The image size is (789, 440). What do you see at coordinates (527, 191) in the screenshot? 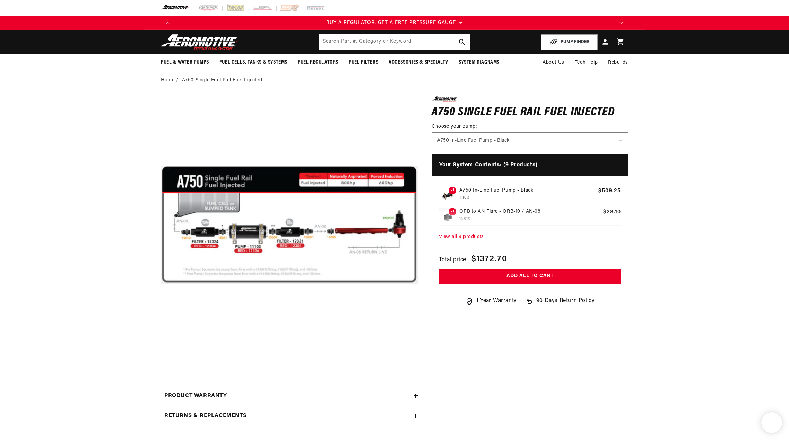
I see `p: A750 In-Line Fuel Pump - Black` at bounding box center [527, 191].